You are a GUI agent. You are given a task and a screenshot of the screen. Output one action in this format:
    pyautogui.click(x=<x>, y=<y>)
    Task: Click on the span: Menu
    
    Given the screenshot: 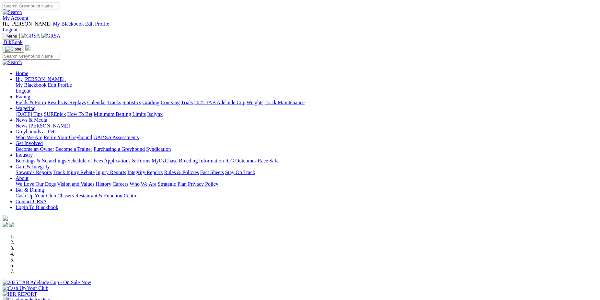 What is the action you would take?
    pyautogui.click(x=12, y=36)
    